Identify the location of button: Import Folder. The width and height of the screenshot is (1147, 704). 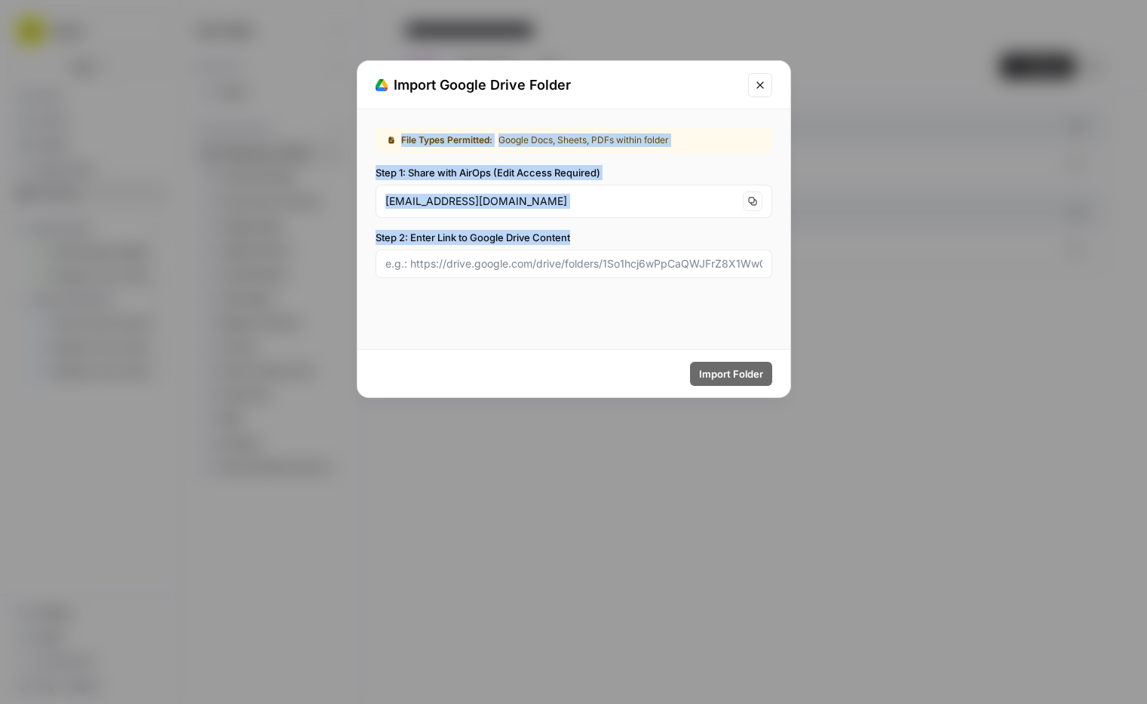
(730, 374).